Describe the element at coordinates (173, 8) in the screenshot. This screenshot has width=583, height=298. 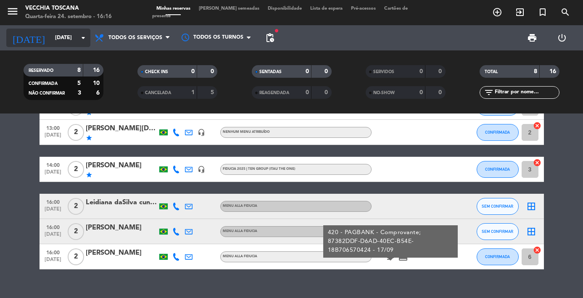
I see `span: Minhas reservas` at that location.